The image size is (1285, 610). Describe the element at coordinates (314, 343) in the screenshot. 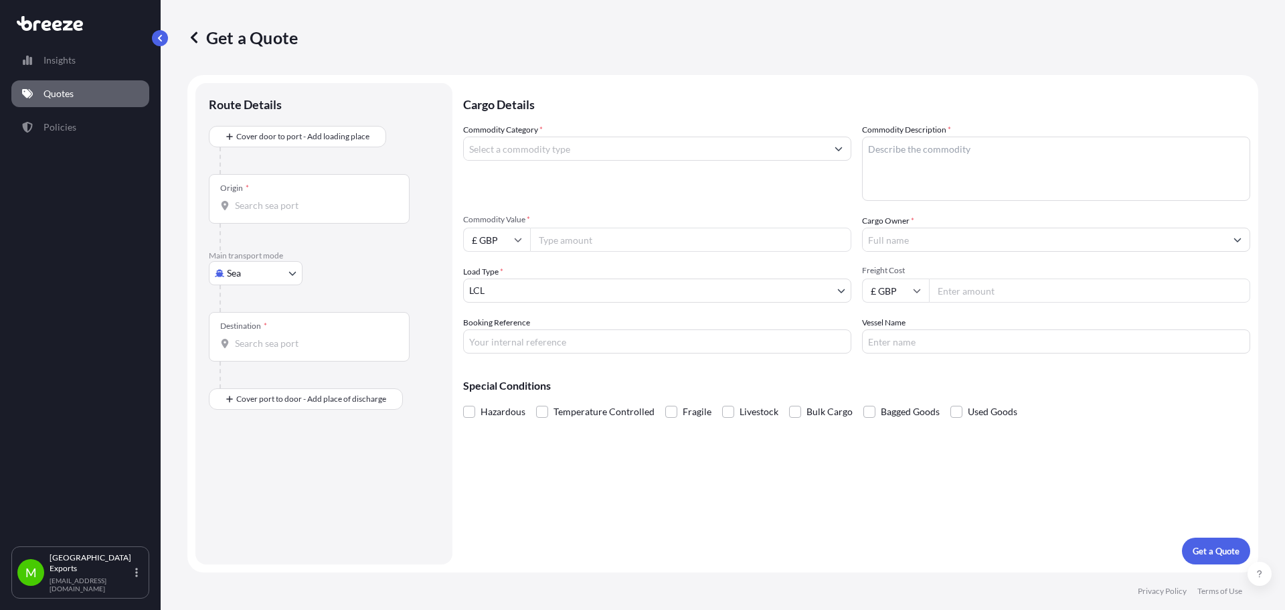

I see `input: Destination` at that location.